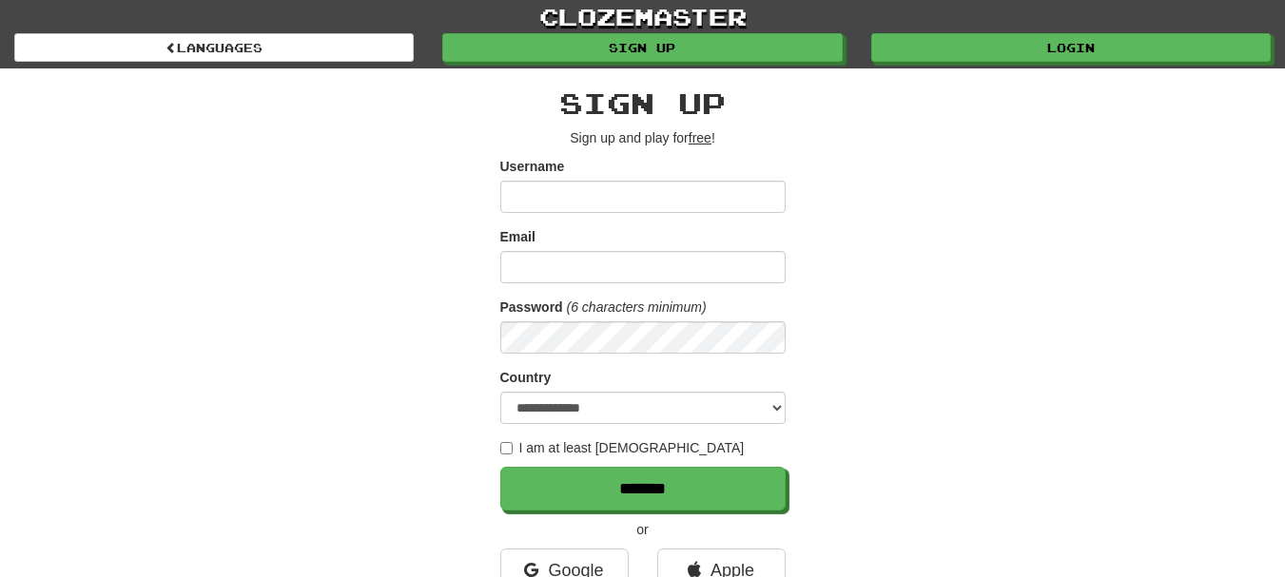 The height and width of the screenshot is (577, 1285). I want to click on em: (6 characters minimum), so click(636, 307).